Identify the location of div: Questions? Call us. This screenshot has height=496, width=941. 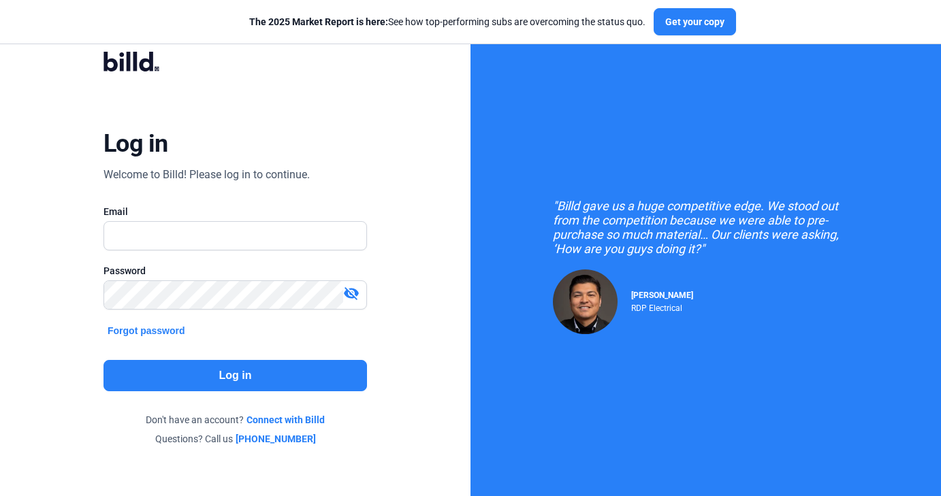
(235, 439).